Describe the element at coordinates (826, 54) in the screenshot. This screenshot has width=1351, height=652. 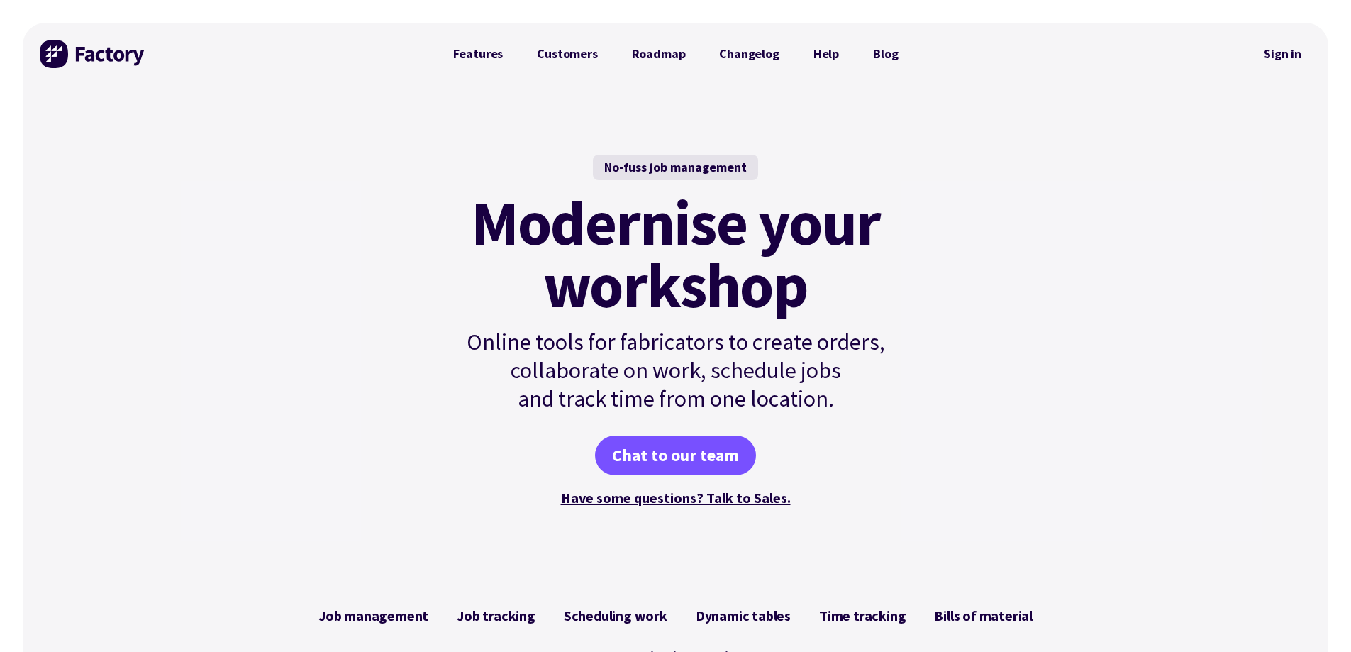
I see `a: Help` at that location.